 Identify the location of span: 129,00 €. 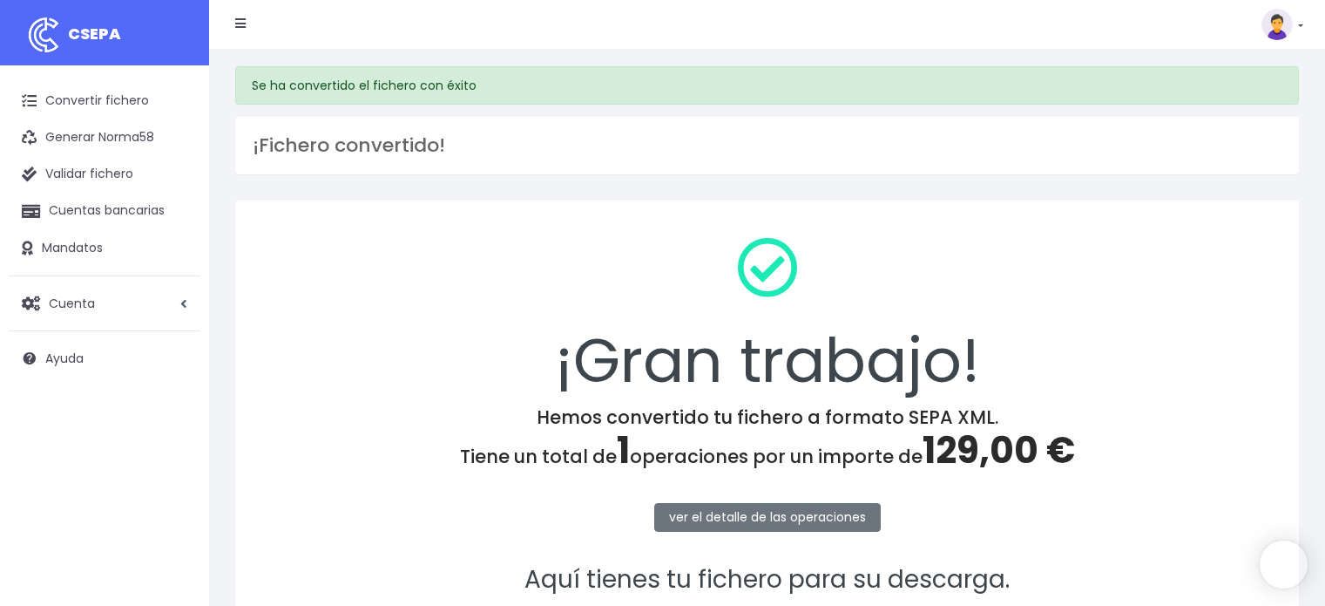
(999, 450).